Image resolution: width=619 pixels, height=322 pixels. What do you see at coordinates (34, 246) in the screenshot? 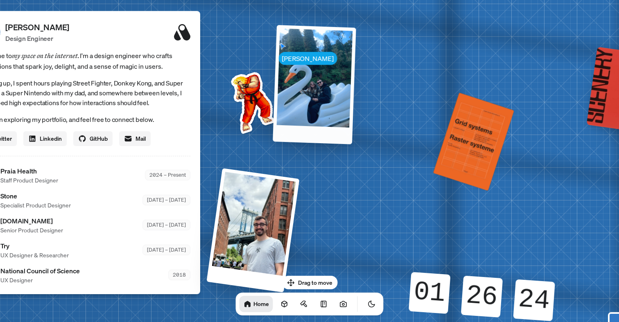
I see `span: Try` at bounding box center [34, 246].